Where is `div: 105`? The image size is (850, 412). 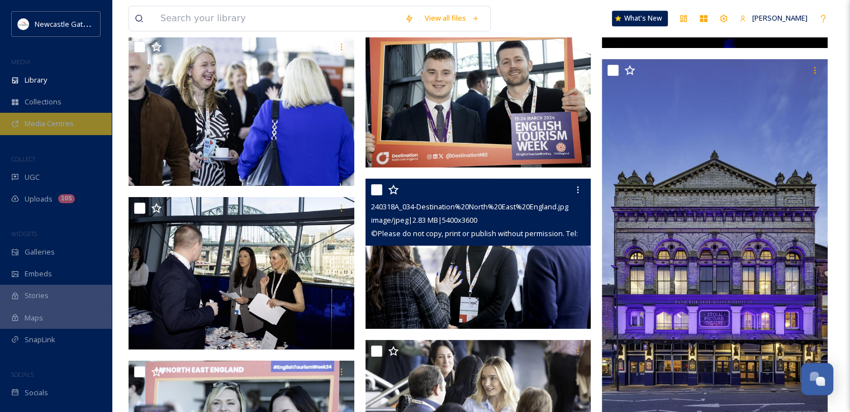 div: 105 is located at coordinates (66, 199).